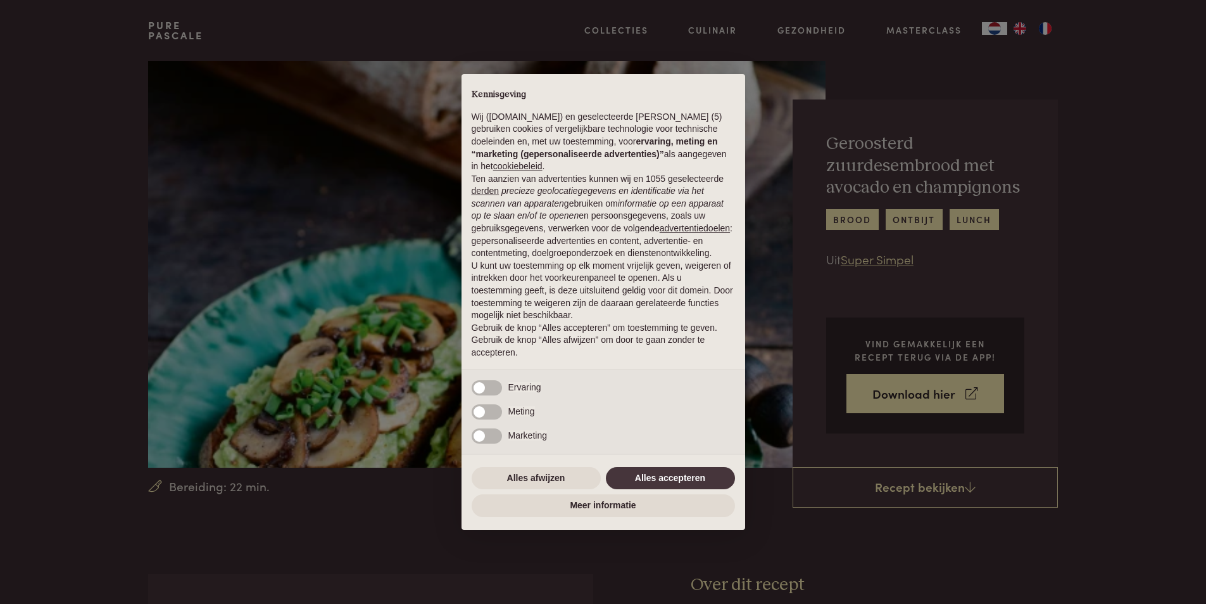 The height and width of the screenshot is (604, 1206). What do you see at coordinates (598, 210) in the screenshot?
I see `em: informatie op een apparaat op te slaan en/of te openen` at bounding box center [598, 210].